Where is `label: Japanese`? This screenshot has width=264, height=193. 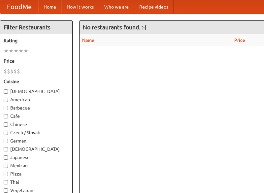 label: Japanese is located at coordinates (36, 157).